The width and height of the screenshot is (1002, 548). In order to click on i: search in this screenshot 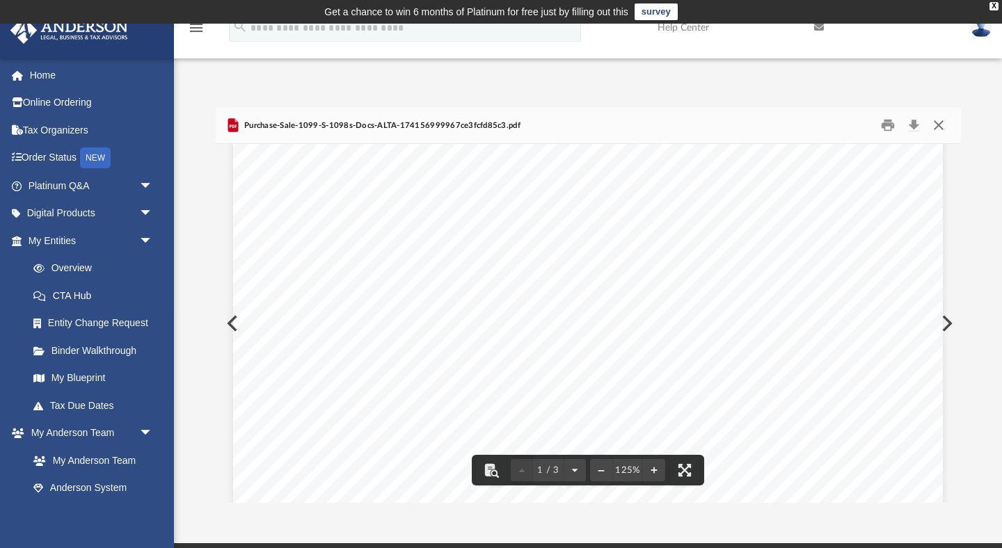, I will do `click(240, 26)`.